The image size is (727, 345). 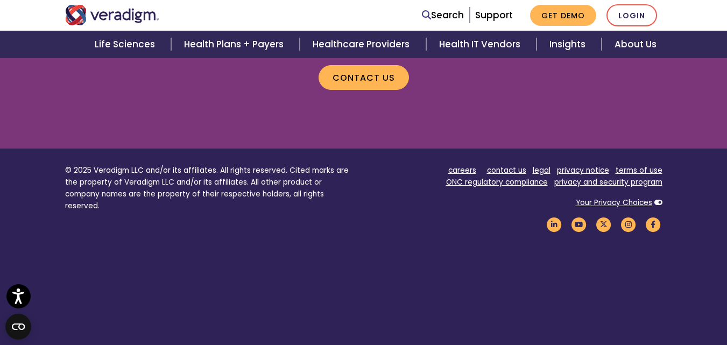 I want to click on a: Veradigm Instagram Link, so click(x=628, y=224).